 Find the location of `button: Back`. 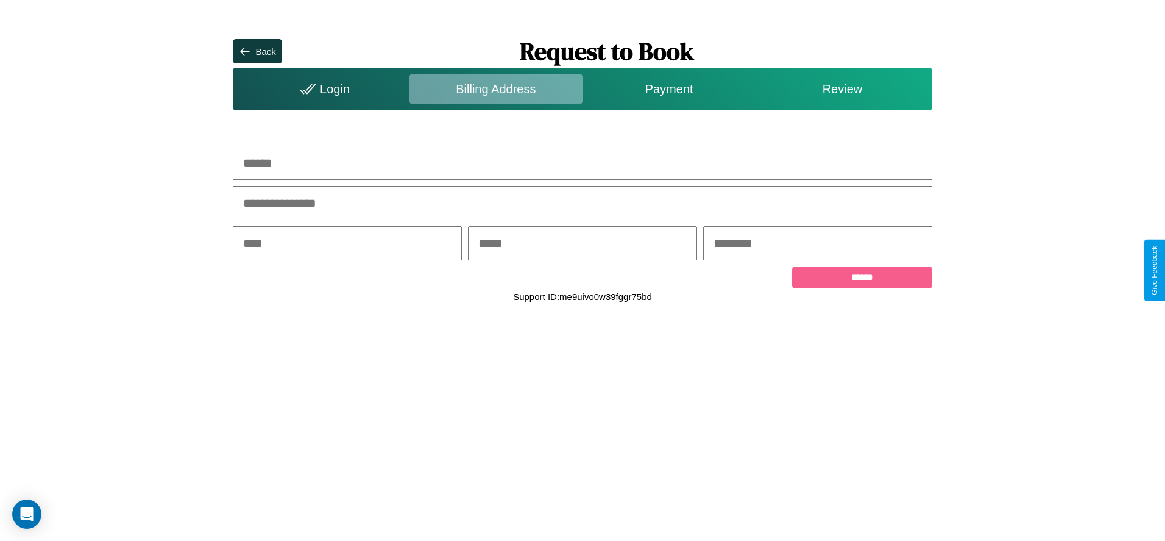

button: Back is located at coordinates (257, 51).